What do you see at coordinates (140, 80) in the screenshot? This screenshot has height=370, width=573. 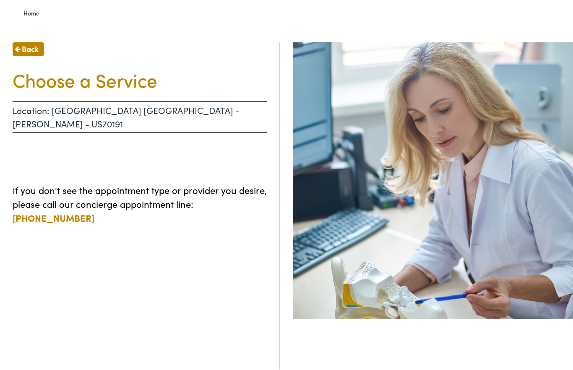 I see `h1: Choose a Service` at bounding box center [140, 80].